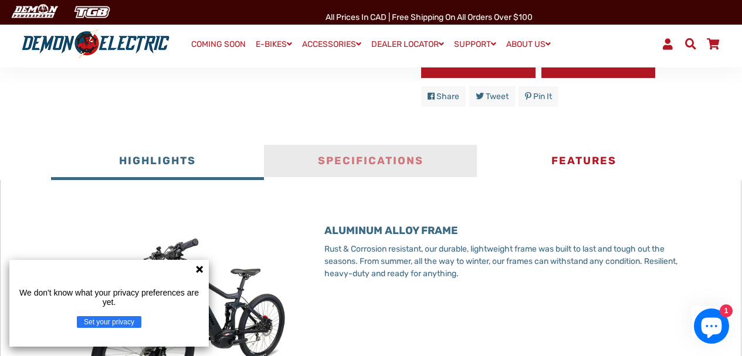  What do you see at coordinates (447, 96) in the screenshot?
I see `span: Share` at bounding box center [447, 96].